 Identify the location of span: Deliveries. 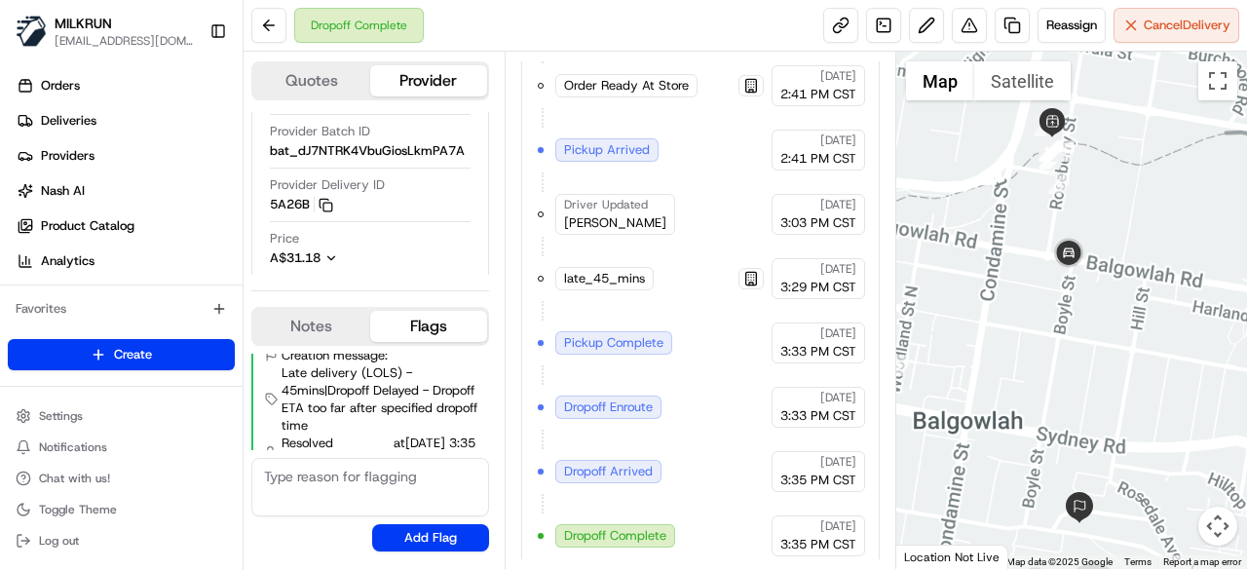
(68, 121).